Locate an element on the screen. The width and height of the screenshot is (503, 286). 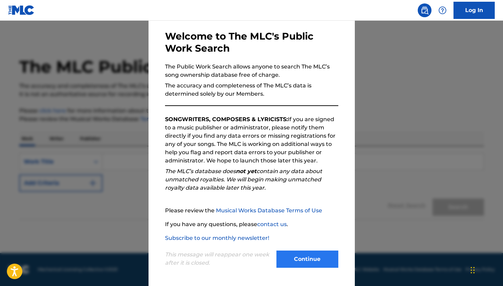
em: The MLC’s database does contain any data about unmatched royalties. We will begin making unmatche... is located at coordinates (243, 179).